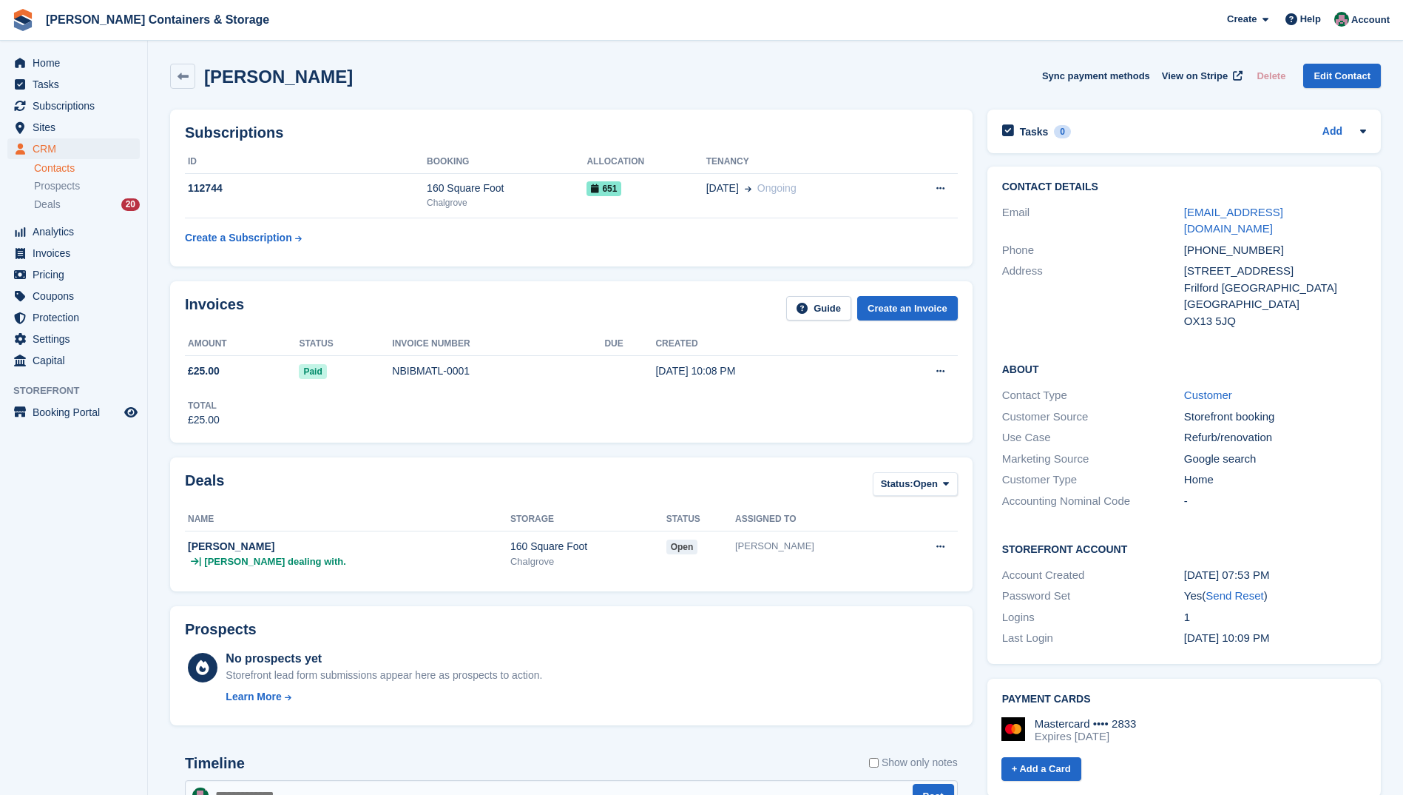 This screenshot has width=1403, height=795. What do you see at coordinates (243, 237) in the screenshot?
I see `a: Create a Subscription` at bounding box center [243, 237].